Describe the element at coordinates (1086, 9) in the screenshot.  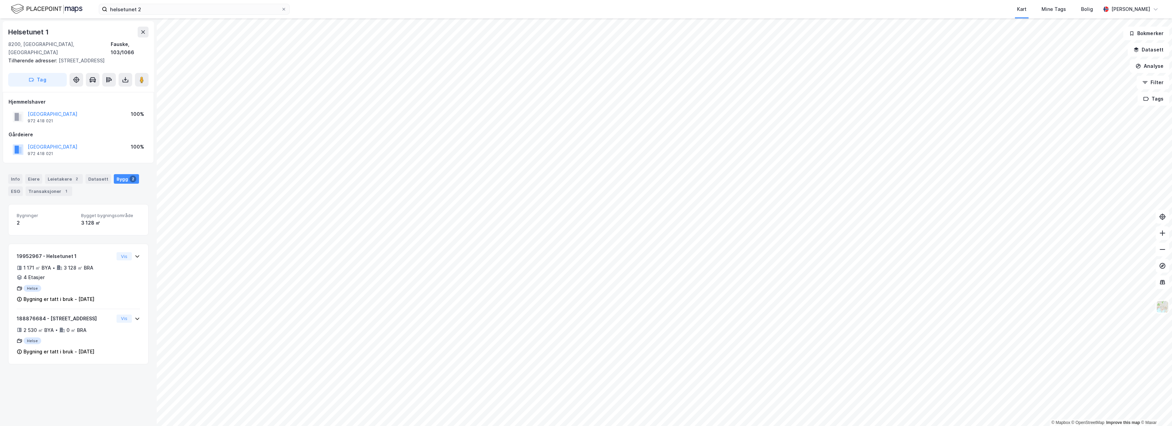
I see `div: Bolig` at that location.